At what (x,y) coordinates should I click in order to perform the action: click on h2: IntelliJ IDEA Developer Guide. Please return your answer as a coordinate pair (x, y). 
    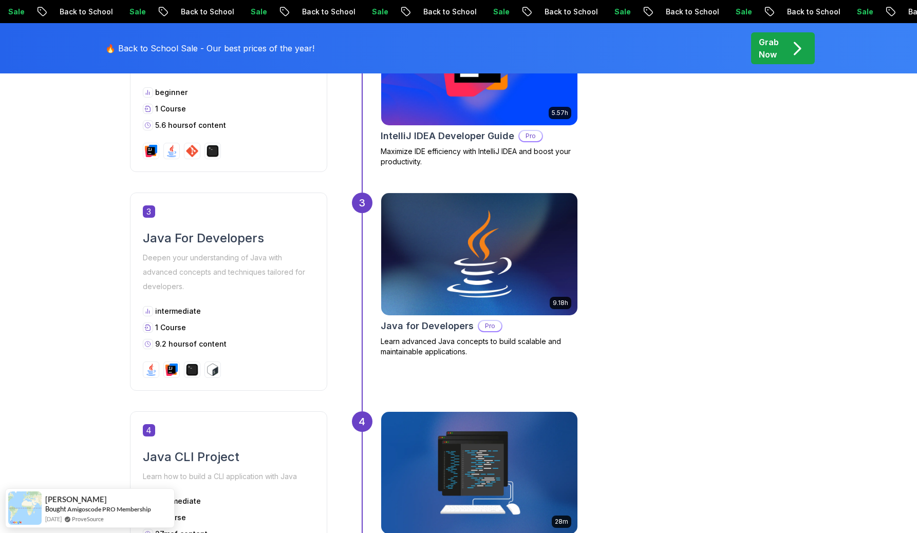
    Looking at the image, I should click on (447, 136).